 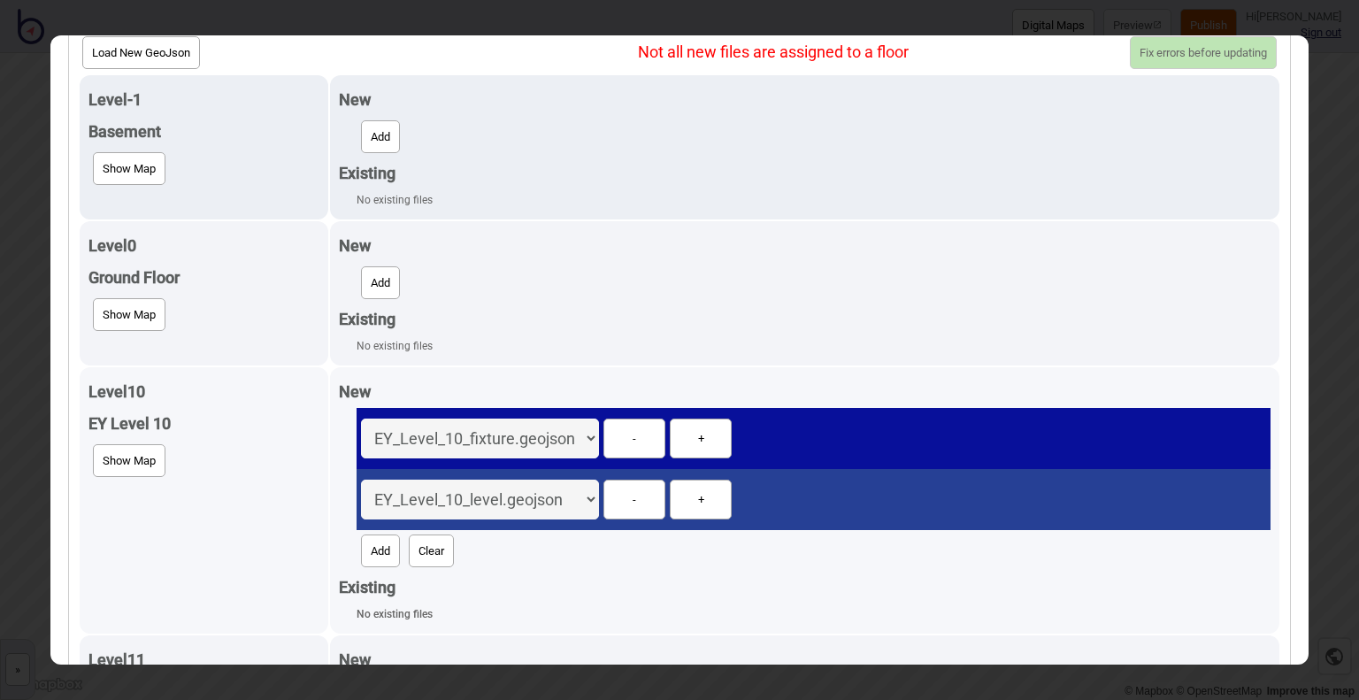 I want to click on div: EY Level 10, so click(x=203, y=424).